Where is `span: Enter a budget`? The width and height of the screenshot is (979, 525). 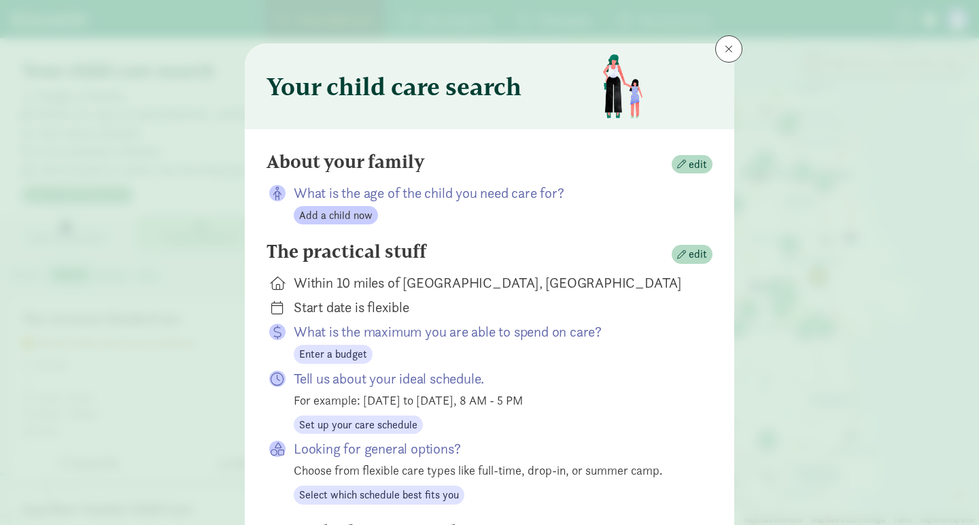
span: Enter a budget is located at coordinates (333, 354).